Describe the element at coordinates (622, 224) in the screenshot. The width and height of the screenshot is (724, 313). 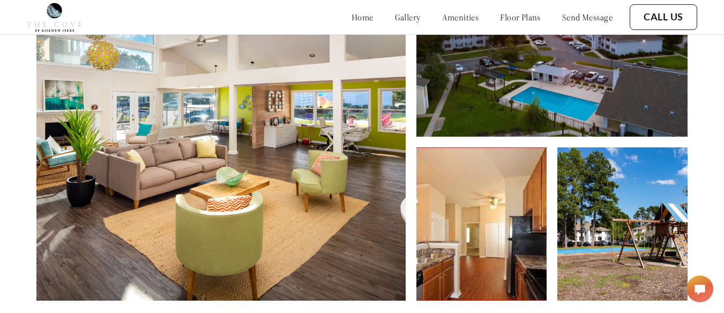
I see `img: Kids Playground and Recreation Area` at that location.